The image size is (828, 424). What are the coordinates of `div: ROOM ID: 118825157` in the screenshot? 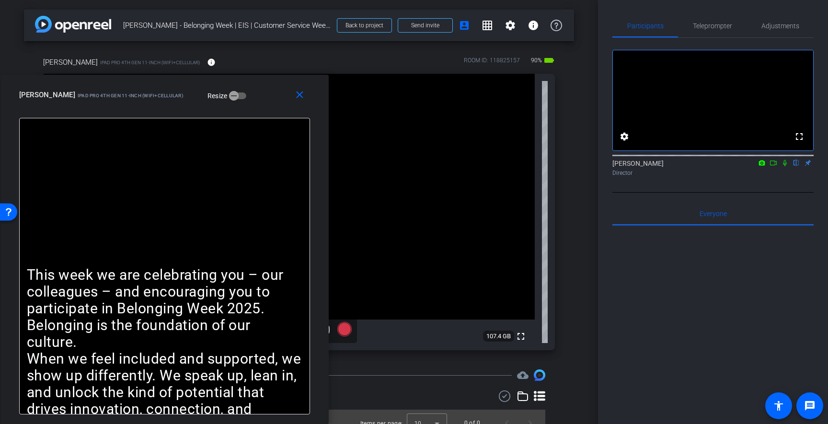 It's located at (492, 63).